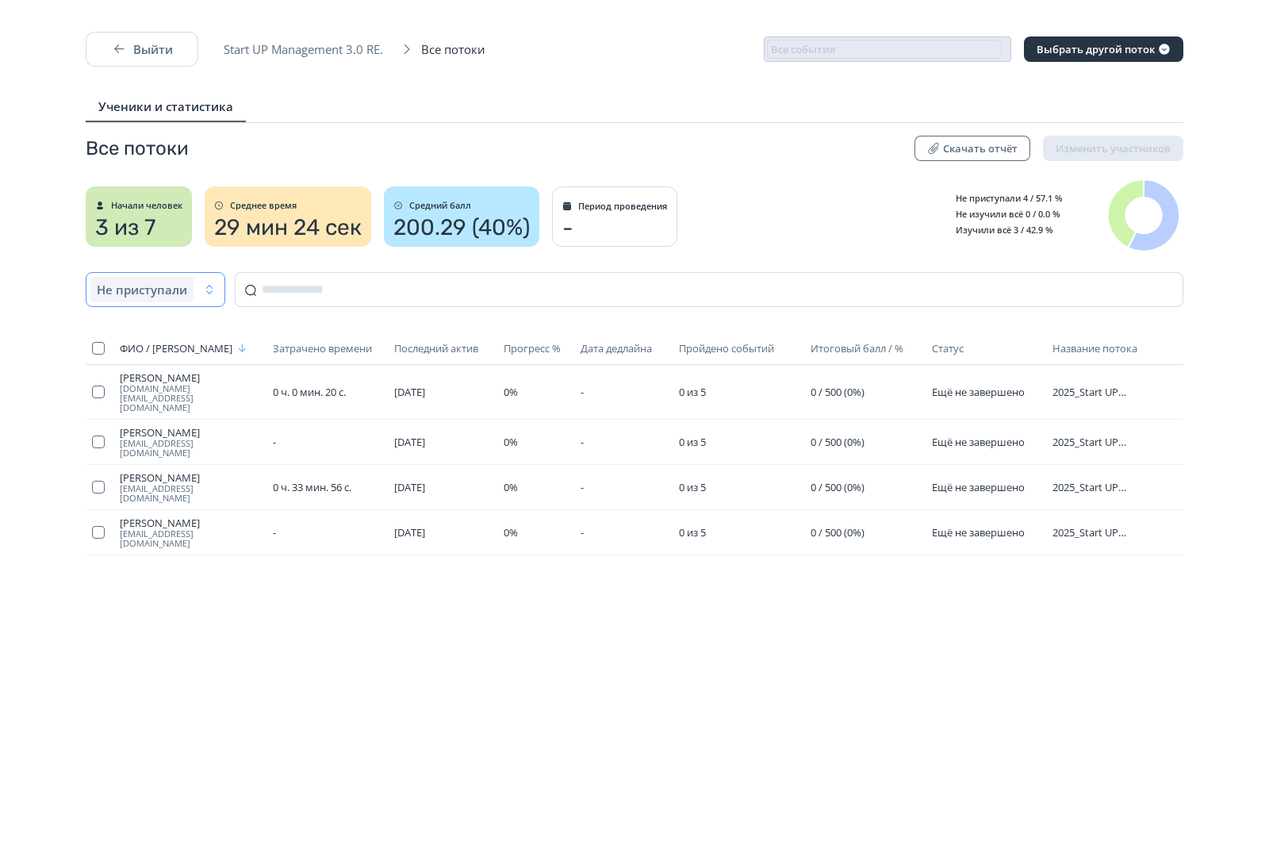 The height and width of the screenshot is (864, 1269). Describe the element at coordinates (534, 348) in the screenshot. I see `button: Прогресс %` at that location.